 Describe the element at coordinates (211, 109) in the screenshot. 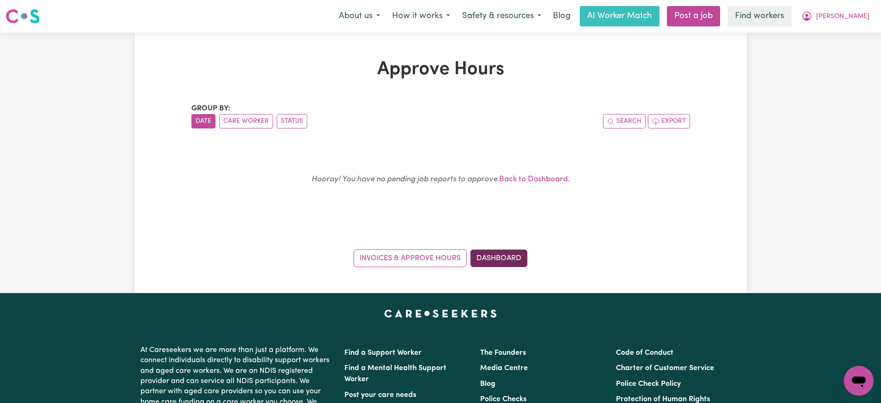

I see `span: Group by:` at that location.